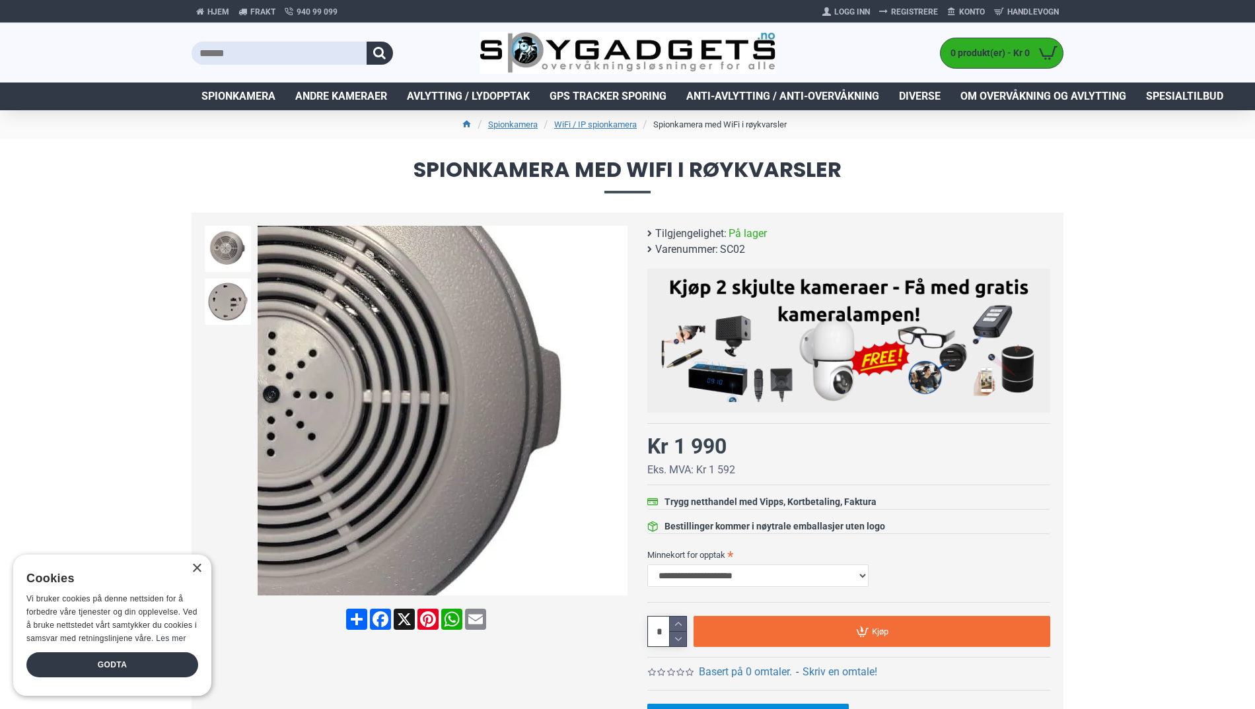 The height and width of the screenshot is (709, 1255). Describe the element at coordinates (691, 234) in the screenshot. I see `b: Tilgjengelighet:` at that location.